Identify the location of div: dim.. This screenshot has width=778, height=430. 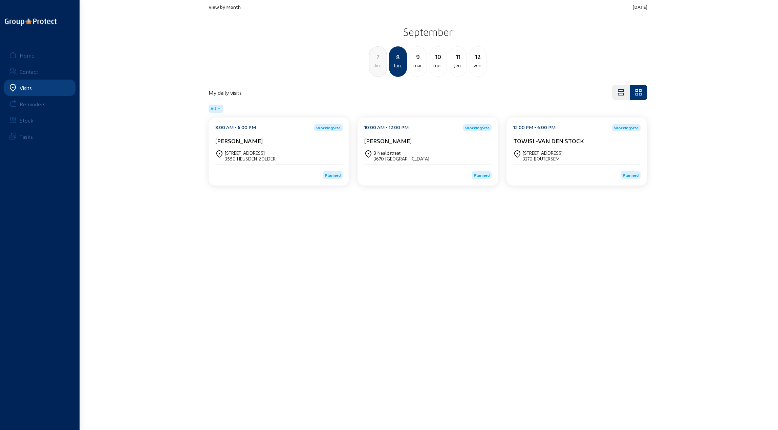
(378, 65).